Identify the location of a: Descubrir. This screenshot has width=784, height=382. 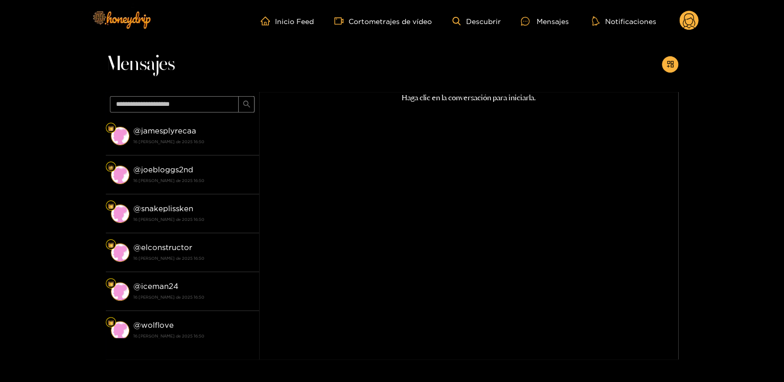
(477, 21).